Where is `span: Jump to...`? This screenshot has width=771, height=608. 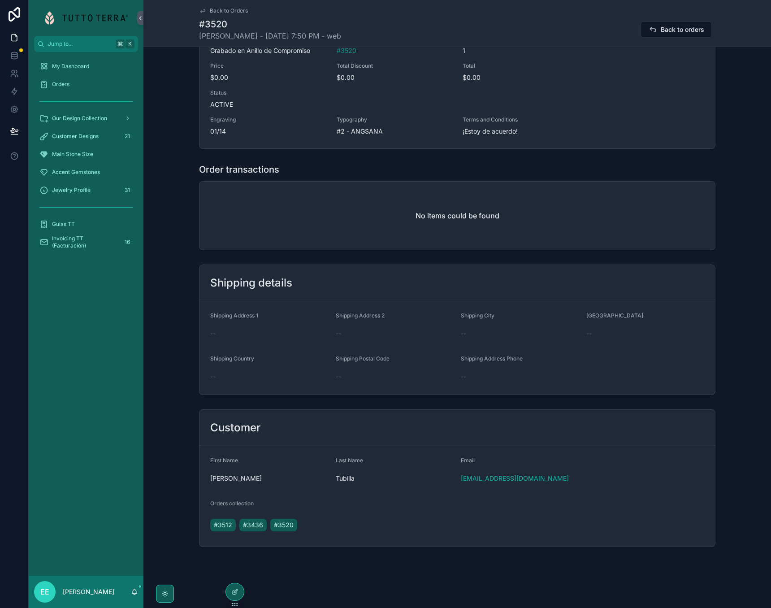 span: Jump to... is located at coordinates (80, 44).